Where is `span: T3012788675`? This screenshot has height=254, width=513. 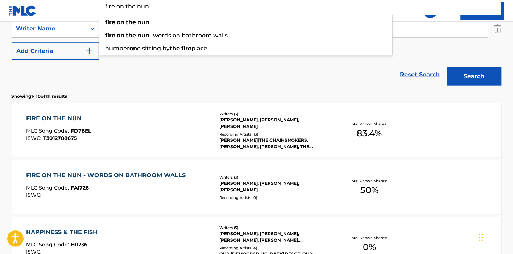
span: T3012788675 is located at coordinates (60, 138).